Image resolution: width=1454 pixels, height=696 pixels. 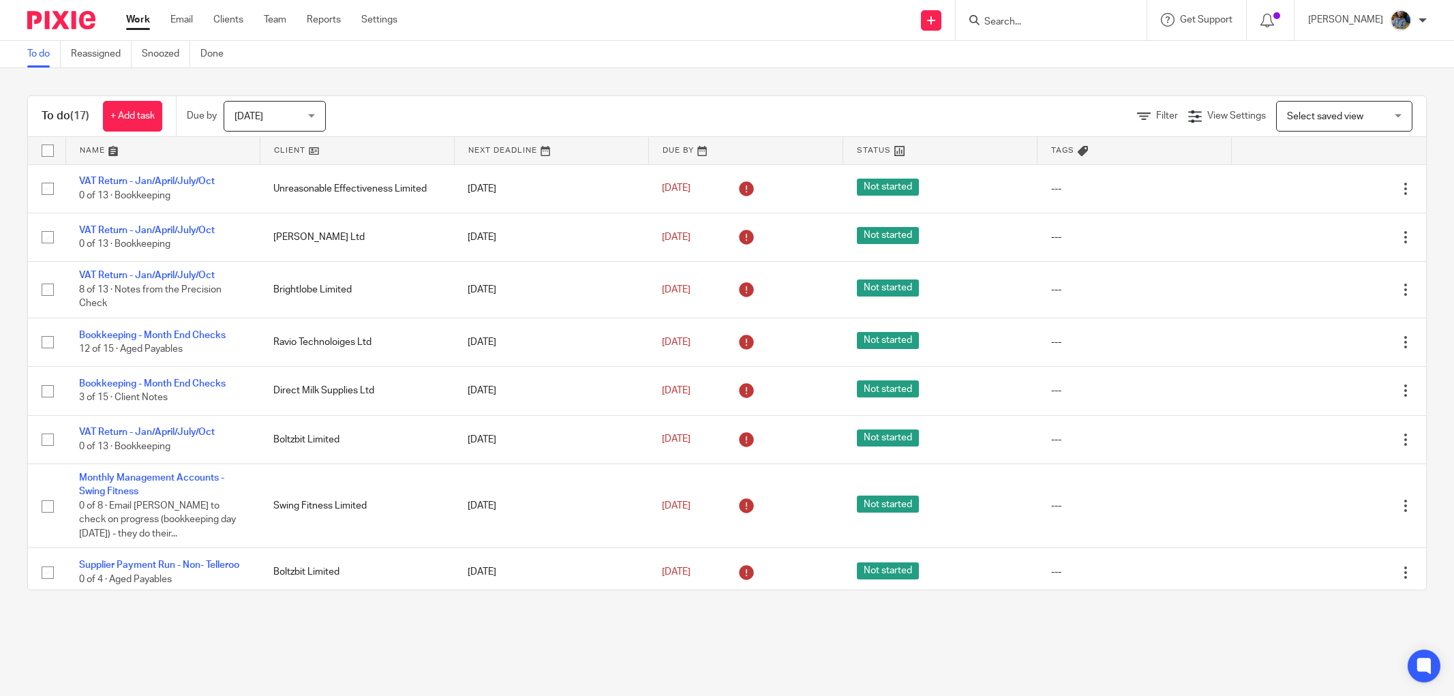 I want to click on a: Done, so click(x=217, y=54).